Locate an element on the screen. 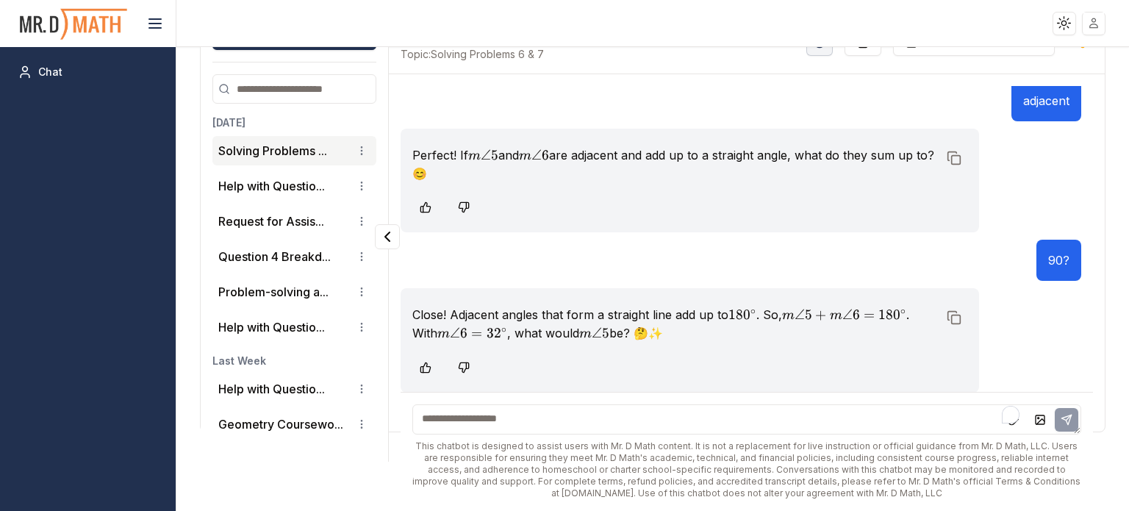  textarea: To enrich screen reader interactions, please activate Accessibility in Grammarly extension settings is located at coordinates (747, 419).